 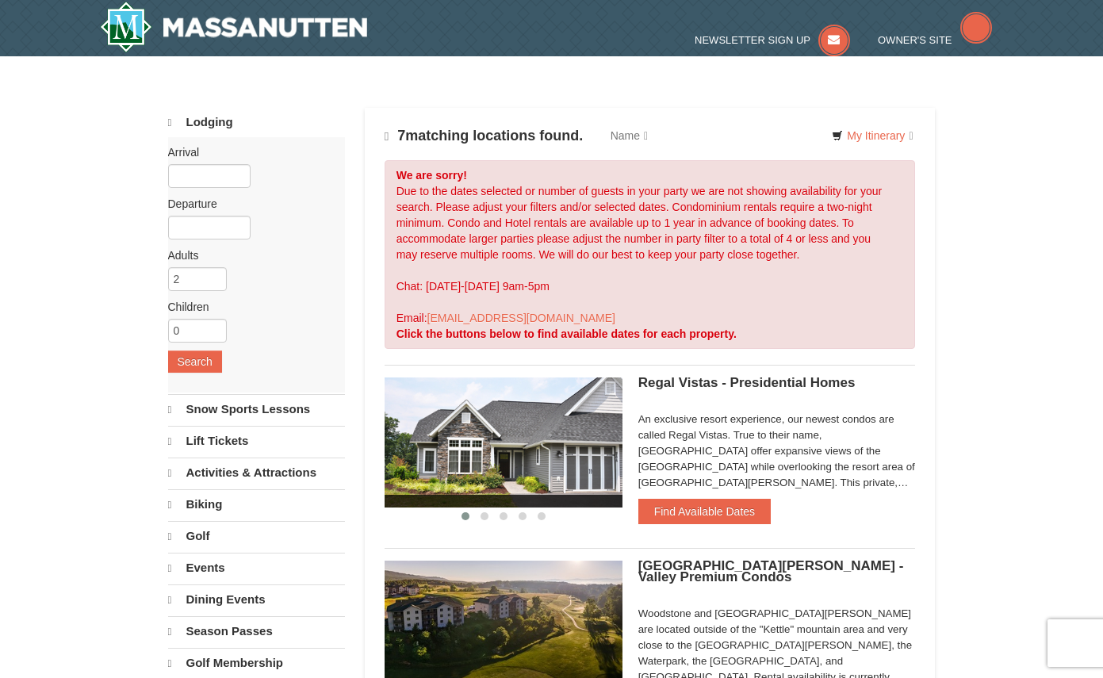 What do you see at coordinates (872, 136) in the screenshot?
I see `a: My Itinerary` at bounding box center [872, 136].